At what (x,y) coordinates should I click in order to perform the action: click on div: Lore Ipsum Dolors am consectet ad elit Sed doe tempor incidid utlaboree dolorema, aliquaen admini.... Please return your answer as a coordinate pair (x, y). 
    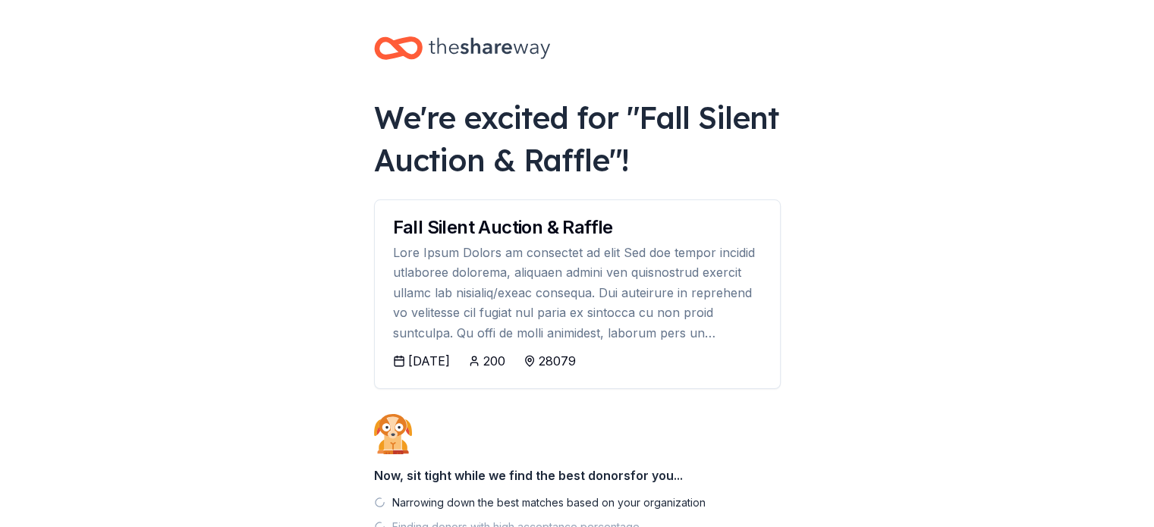
    Looking at the image, I should click on (577, 293).